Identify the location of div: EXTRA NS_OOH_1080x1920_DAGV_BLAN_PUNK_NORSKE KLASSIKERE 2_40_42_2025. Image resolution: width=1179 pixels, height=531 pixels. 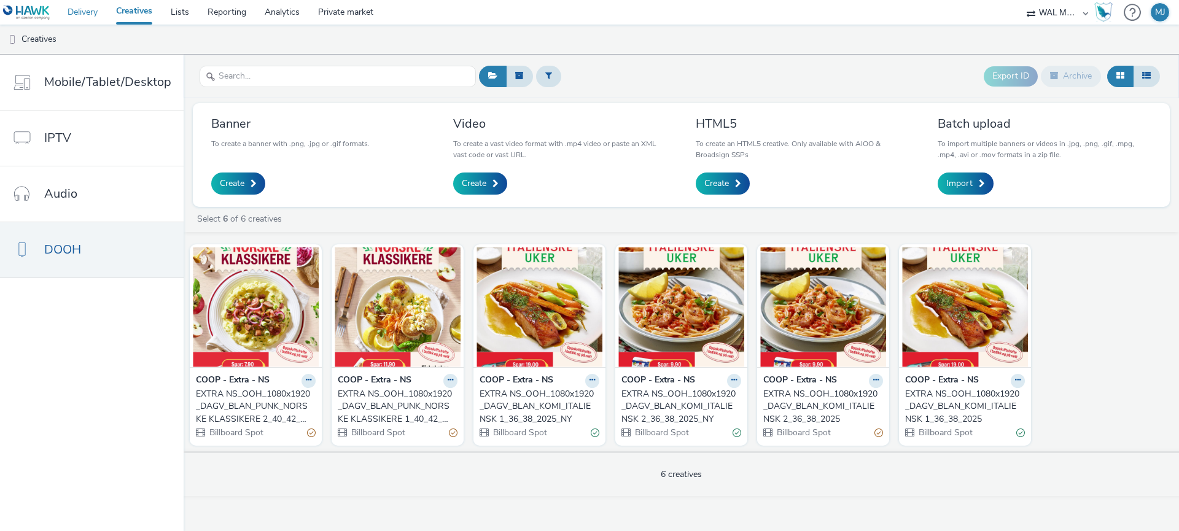
(253, 406).